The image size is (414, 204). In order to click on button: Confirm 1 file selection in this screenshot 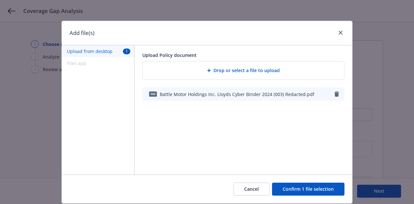, I will do `click(308, 189)`.